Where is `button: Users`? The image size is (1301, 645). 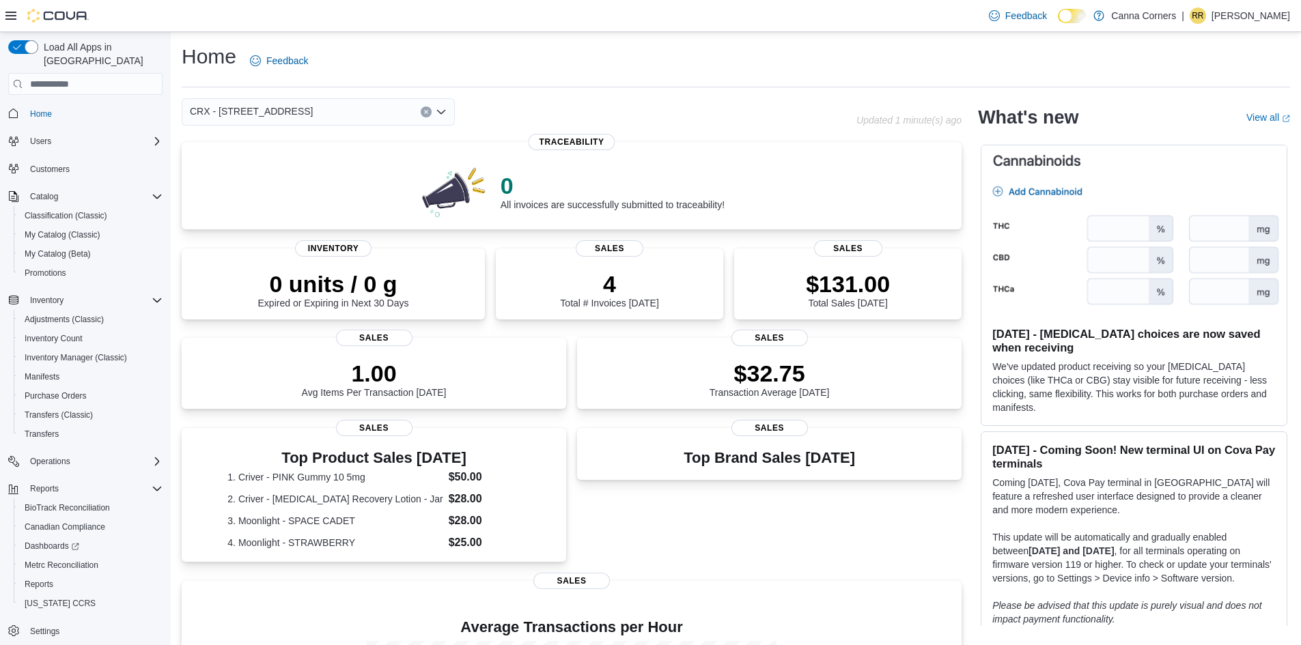 button: Users is located at coordinates (40, 141).